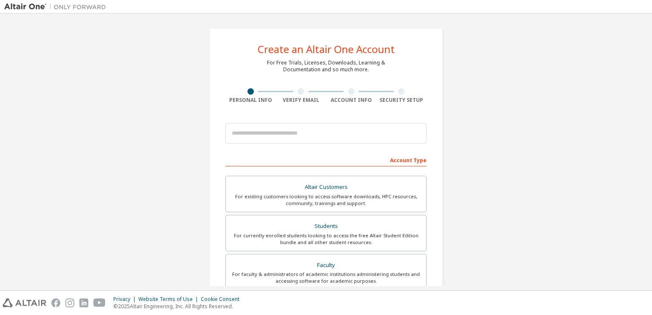  I want to click on div: For Free Trials, Licenses, Downloads, Learning & Documentation and so much more., so click(326, 66).